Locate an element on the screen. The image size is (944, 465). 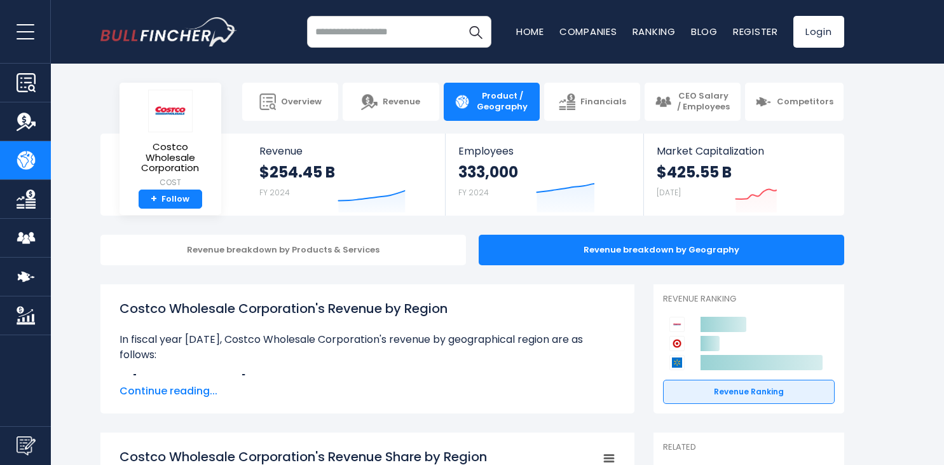
img: Costco Wholesale Corporation competitors logo is located at coordinates (677, 324).